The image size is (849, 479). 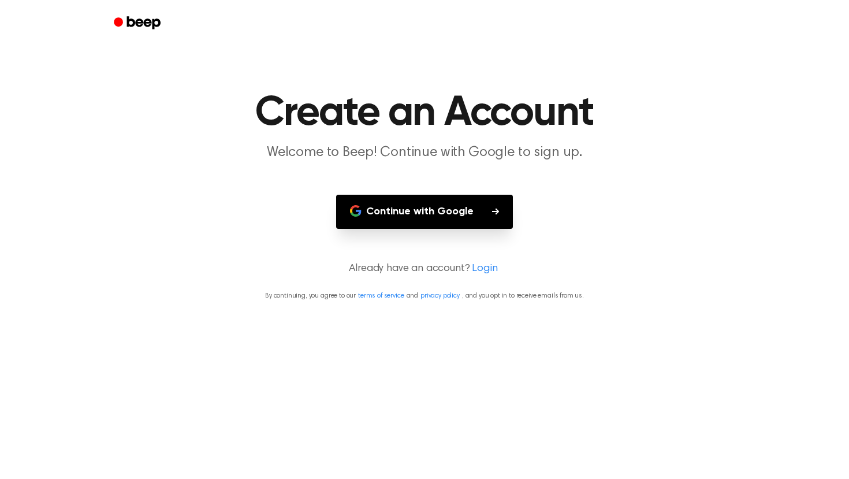 What do you see at coordinates (425, 211) in the screenshot?
I see `button: Continue with Google` at bounding box center [425, 211].